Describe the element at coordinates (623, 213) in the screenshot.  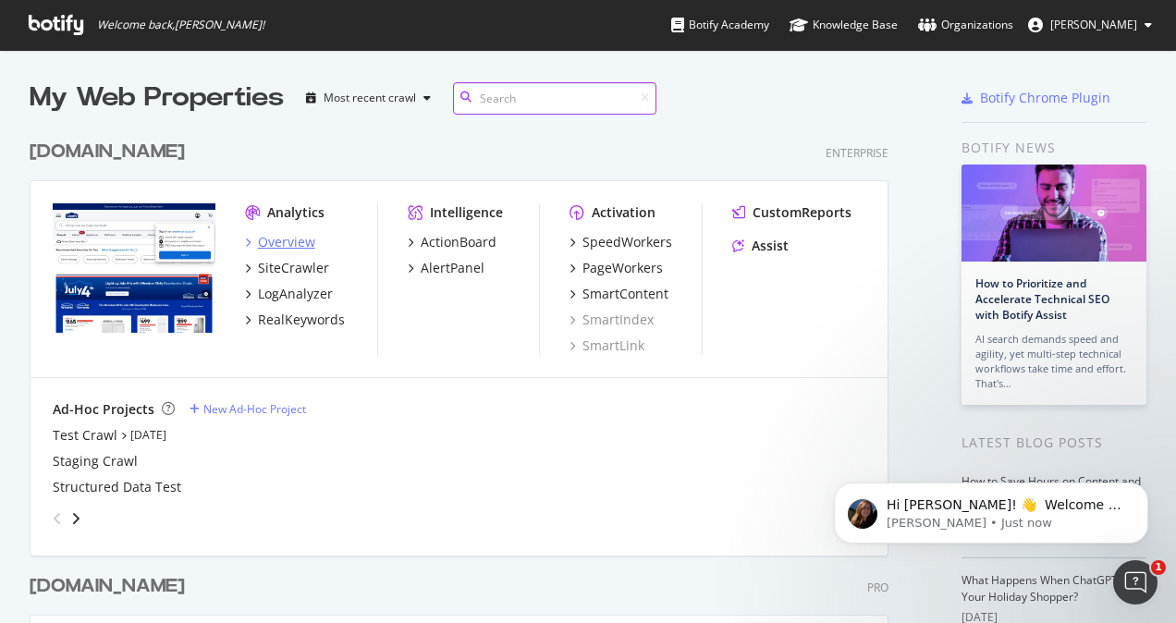
I see `div: Activation` at that location.